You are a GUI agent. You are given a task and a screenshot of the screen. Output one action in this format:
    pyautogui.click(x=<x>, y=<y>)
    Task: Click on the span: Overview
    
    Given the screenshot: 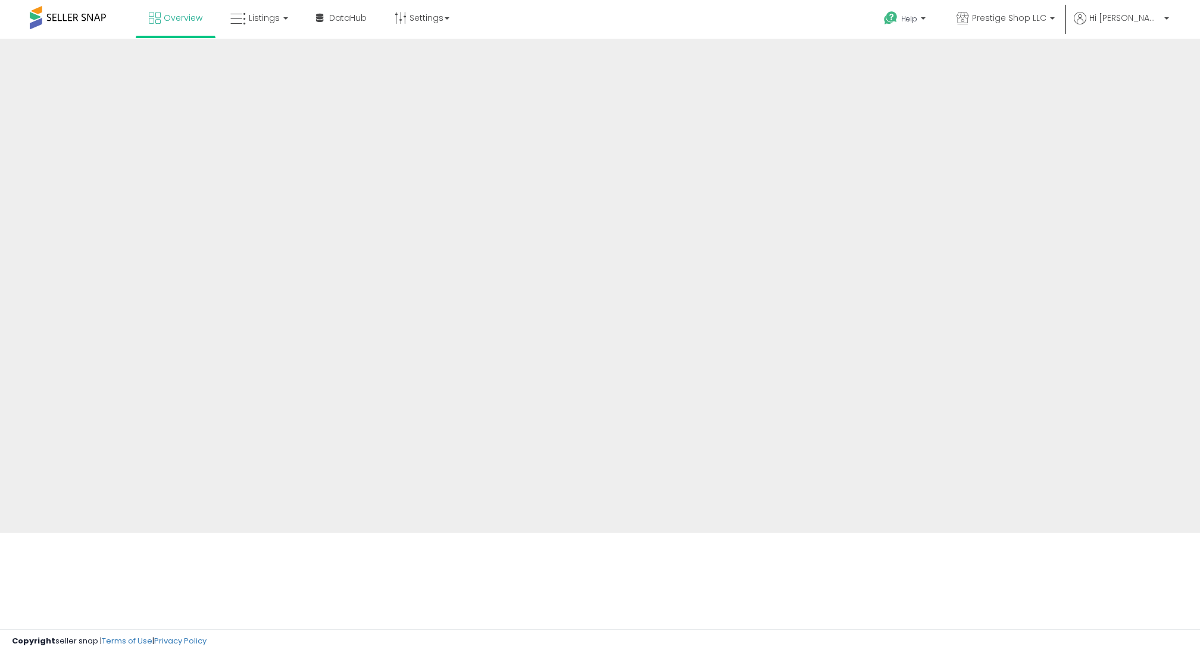 What is the action you would take?
    pyautogui.click(x=183, y=18)
    